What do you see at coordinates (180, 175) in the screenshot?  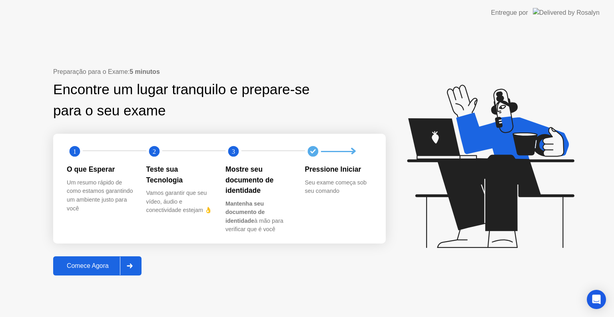 I see `div: Teste sua Tecnologia` at bounding box center [180, 175].